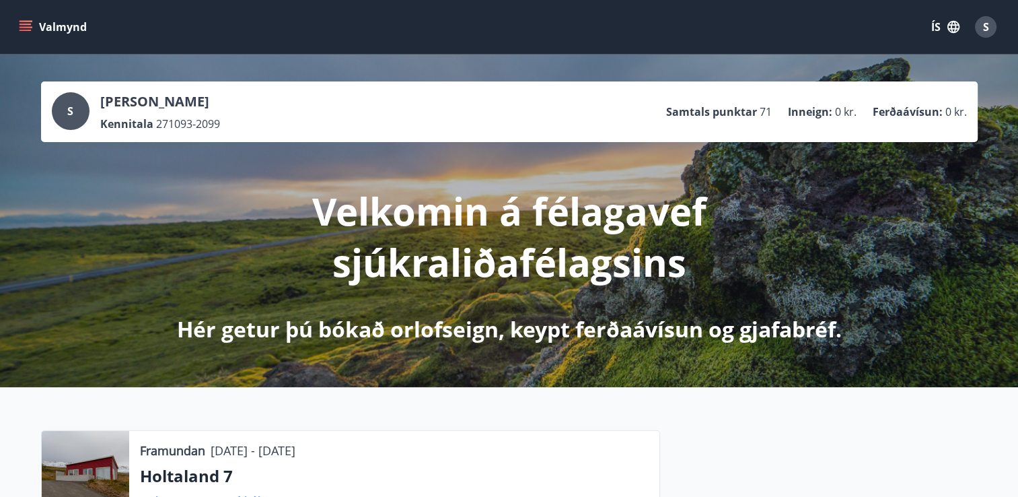 The image size is (1018, 497). I want to click on p: Velkomin á félagavef sjúkraliðafélagsins, so click(509, 236).